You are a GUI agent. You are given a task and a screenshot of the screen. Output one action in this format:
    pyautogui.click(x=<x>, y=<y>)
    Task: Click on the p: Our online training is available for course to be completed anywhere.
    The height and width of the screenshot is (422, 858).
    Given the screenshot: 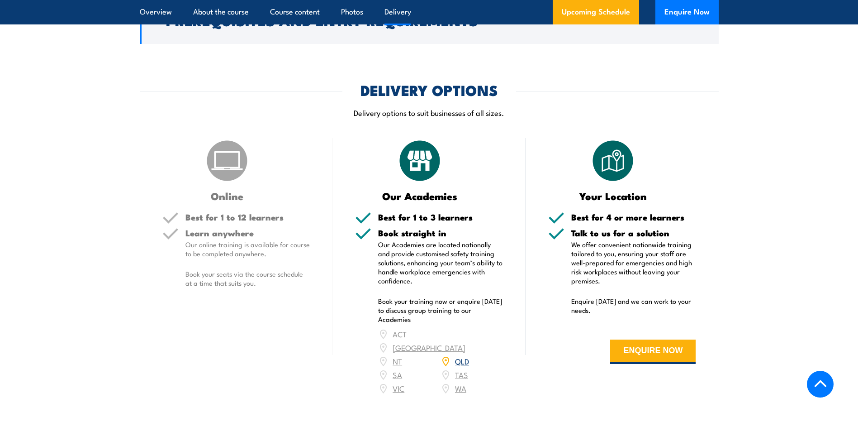 What is the action you would take?
    pyautogui.click(x=248, y=249)
    